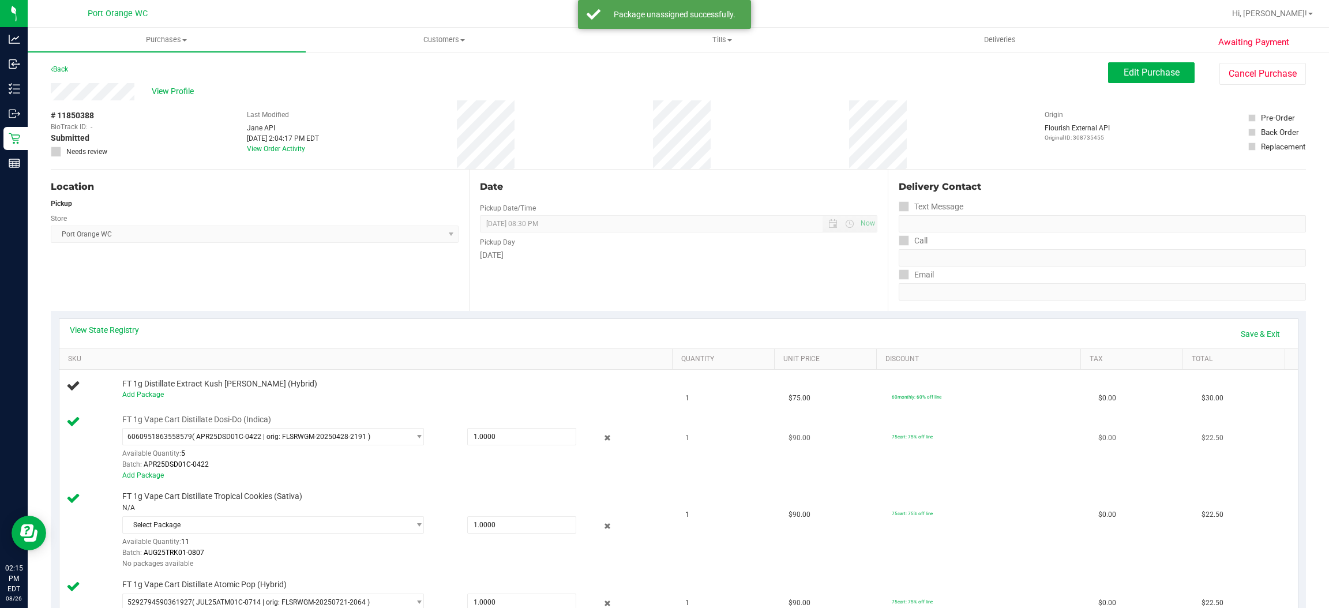 Image resolution: width=1329 pixels, height=608 pixels. I want to click on p: 02:15 PM EDT, so click(14, 579).